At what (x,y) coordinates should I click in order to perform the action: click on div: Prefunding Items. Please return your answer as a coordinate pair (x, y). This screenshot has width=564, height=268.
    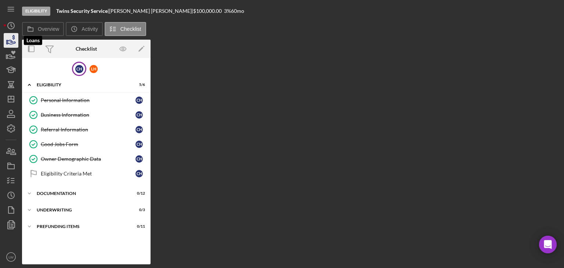
    Looking at the image, I should click on (82, 227).